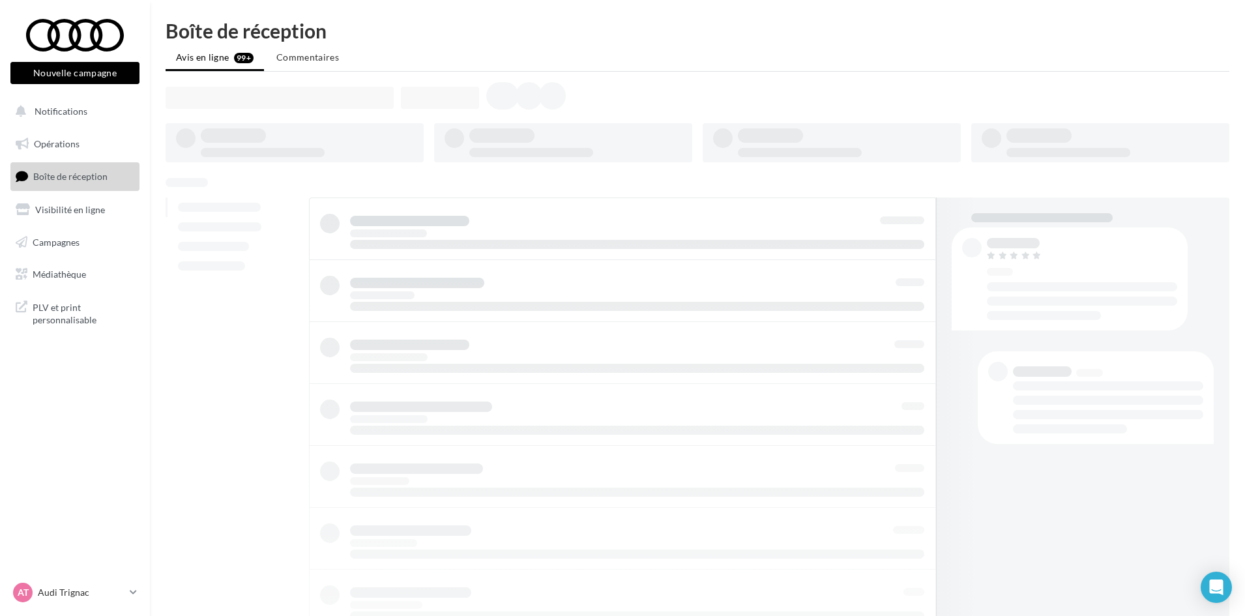 The image size is (1245, 616). I want to click on span: Opérations, so click(57, 143).